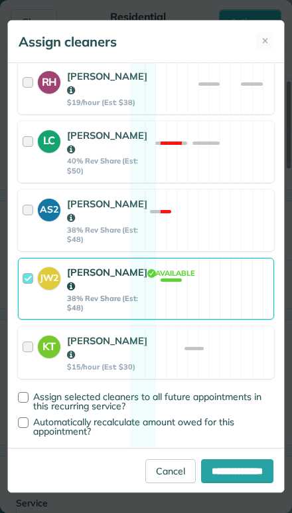  What do you see at coordinates (68, 42) in the screenshot?
I see `h5: Assign cleaners` at bounding box center [68, 42].